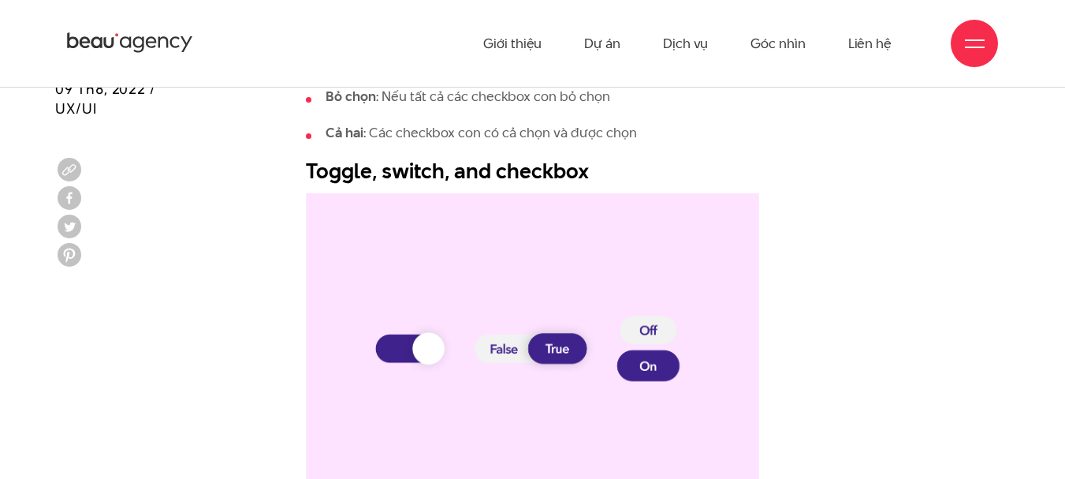 This screenshot has width=1065, height=479. I want to click on li: : Nếu tất cả các checkbox con bỏ chọn, so click(533, 97).